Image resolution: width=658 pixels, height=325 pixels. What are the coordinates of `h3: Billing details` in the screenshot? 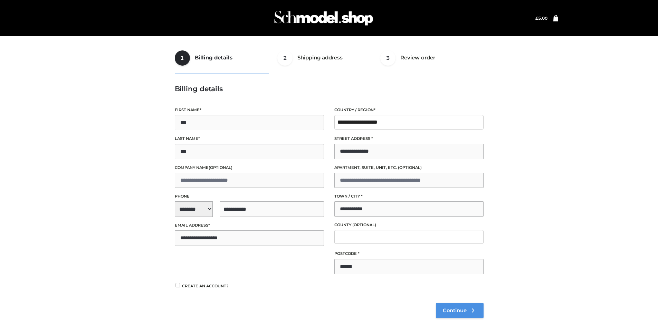 It's located at (329, 89).